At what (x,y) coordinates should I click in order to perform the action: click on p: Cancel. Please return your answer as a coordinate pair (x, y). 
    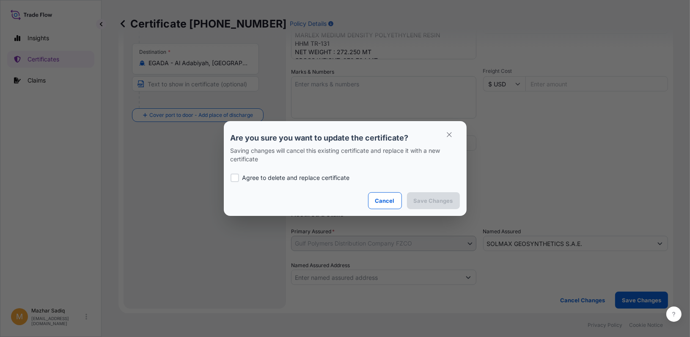
    Looking at the image, I should click on (385, 201).